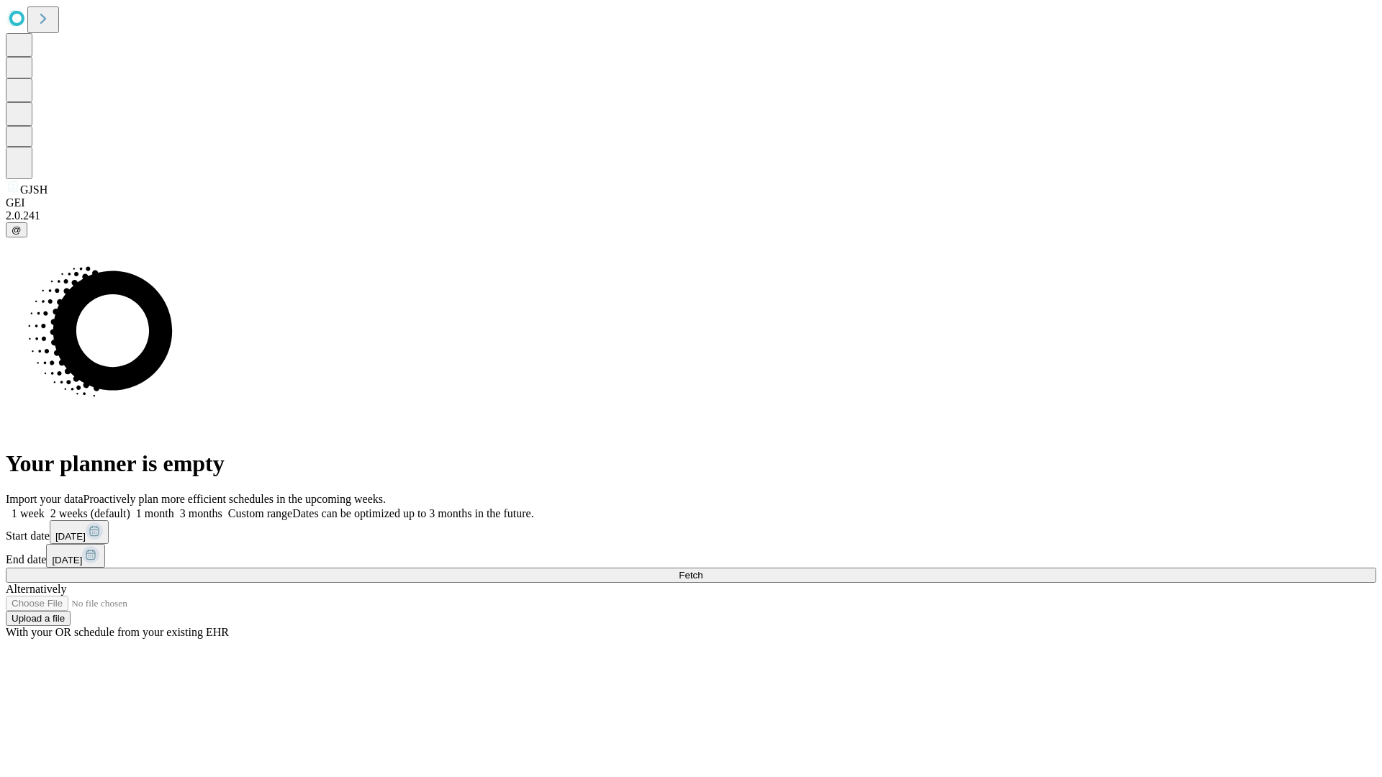 This screenshot has height=777, width=1382. What do you see at coordinates (691, 464) in the screenshot?
I see `h1: Your planner is empty` at bounding box center [691, 464].